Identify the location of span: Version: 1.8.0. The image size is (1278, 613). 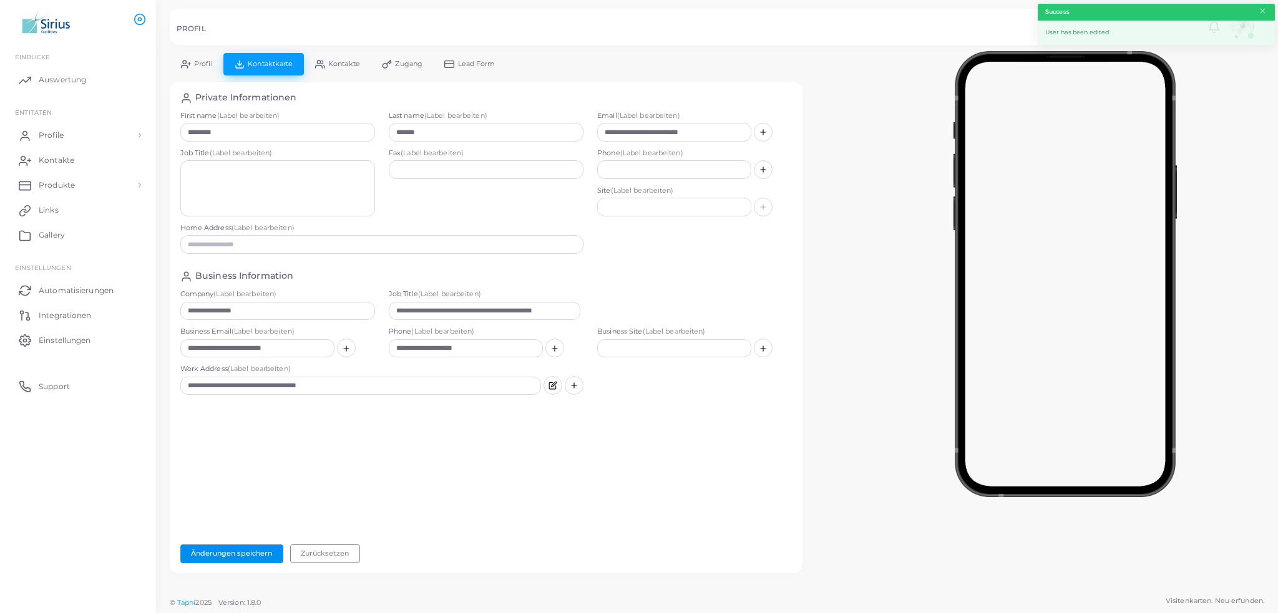
(240, 603).